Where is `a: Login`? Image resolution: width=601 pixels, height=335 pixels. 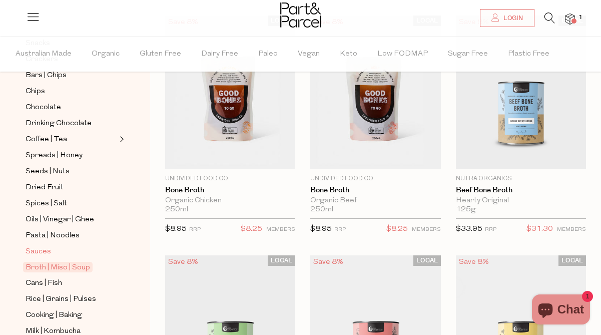 a: Login is located at coordinates (507, 18).